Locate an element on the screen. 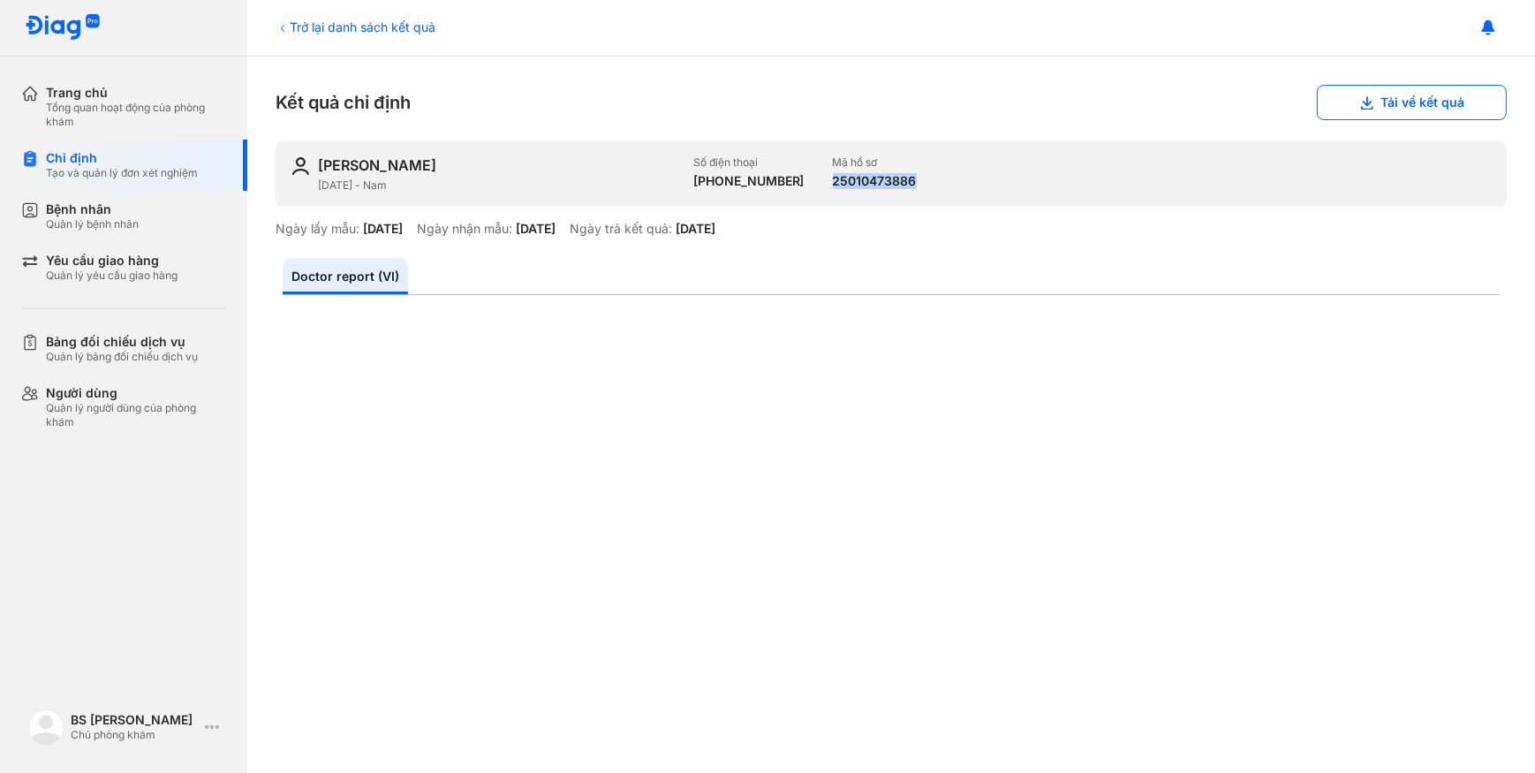  div: Kết quả chỉ định is located at coordinates (891, 102).